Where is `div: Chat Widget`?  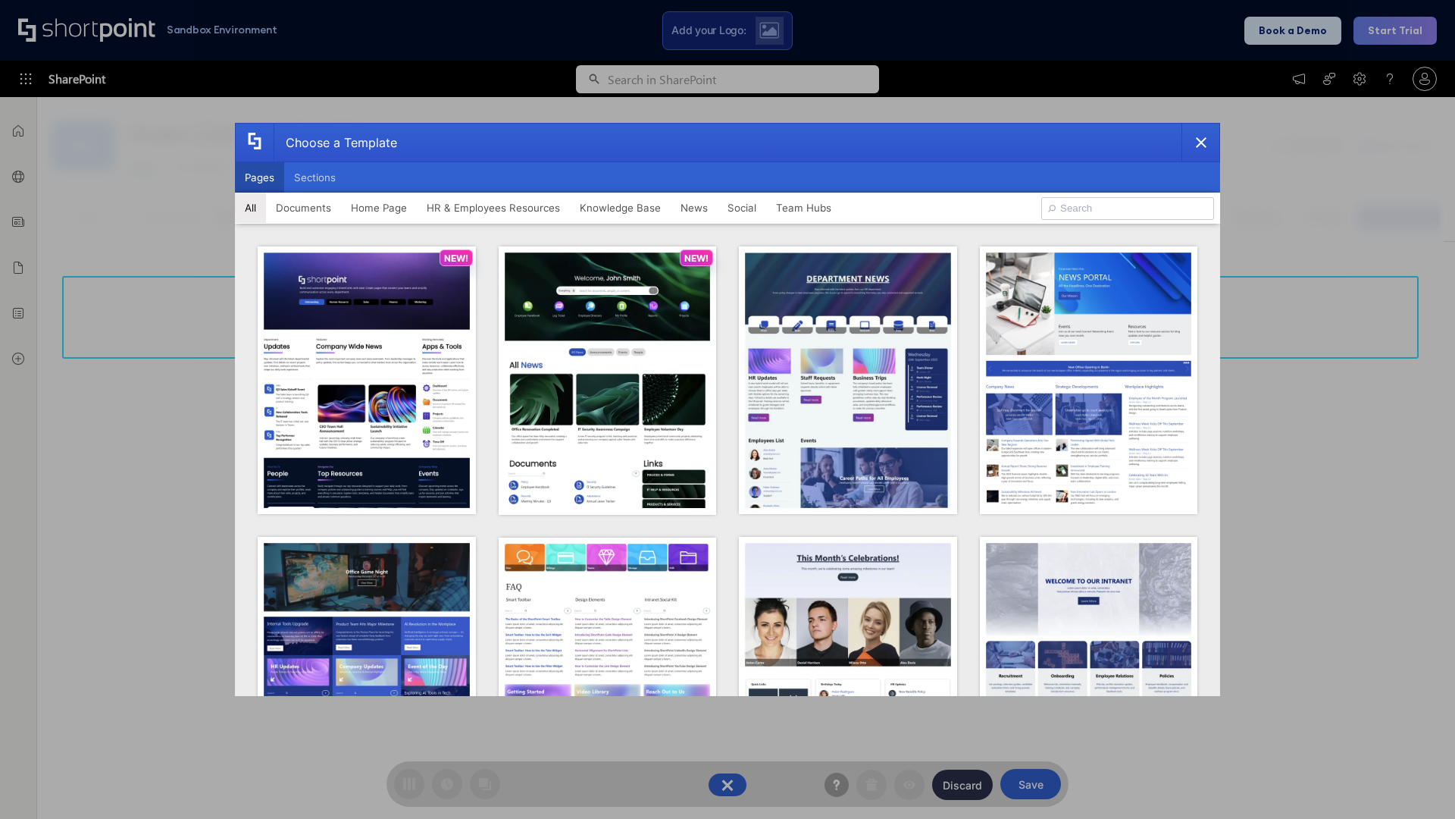 div: Chat Widget is located at coordinates (1417, 782).